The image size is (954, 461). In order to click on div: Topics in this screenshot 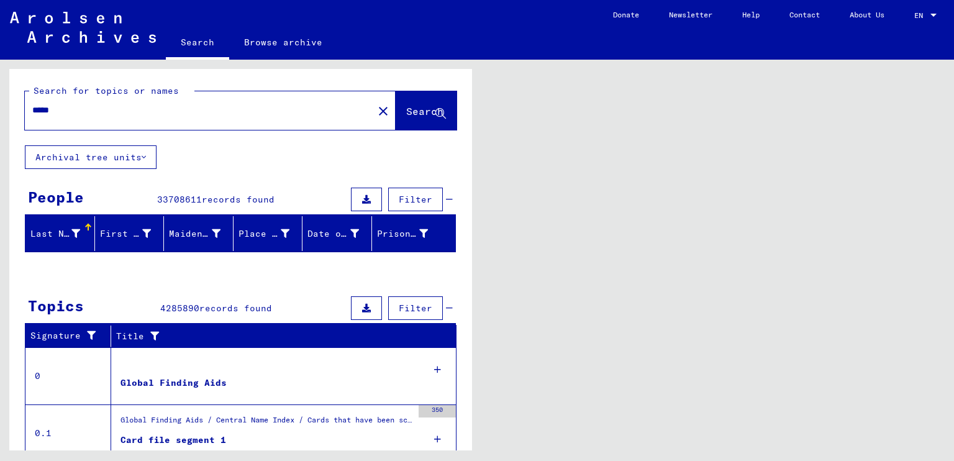, I will do `click(56, 306)`.